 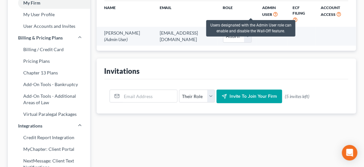 I want to click on th: Role, so click(x=238, y=14).